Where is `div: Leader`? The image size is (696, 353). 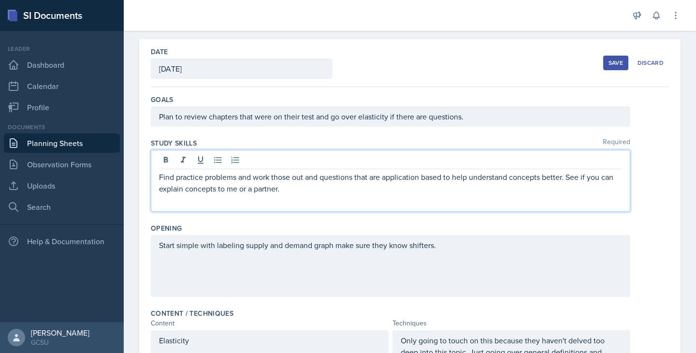 div: Leader is located at coordinates (62, 49).